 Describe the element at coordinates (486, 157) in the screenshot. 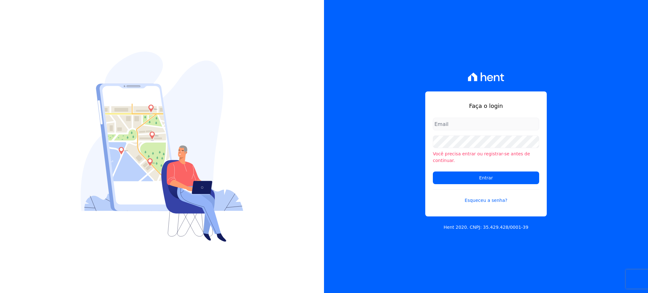

I see `li: Você precisa entrar ou registrar-se antes de continuar.` at that location.